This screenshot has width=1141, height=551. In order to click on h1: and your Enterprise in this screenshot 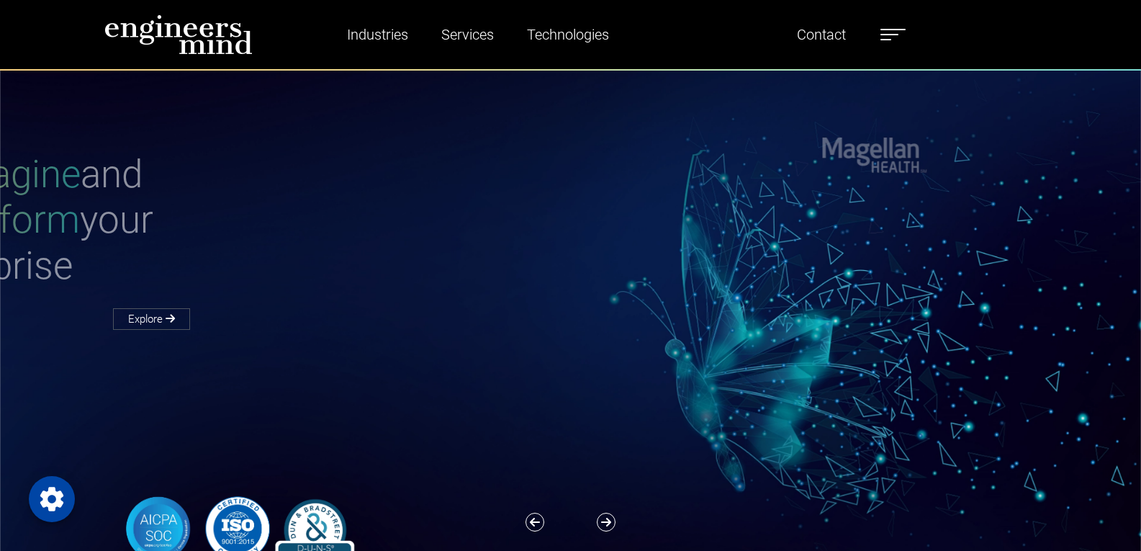, I will do `click(342, 220)`.